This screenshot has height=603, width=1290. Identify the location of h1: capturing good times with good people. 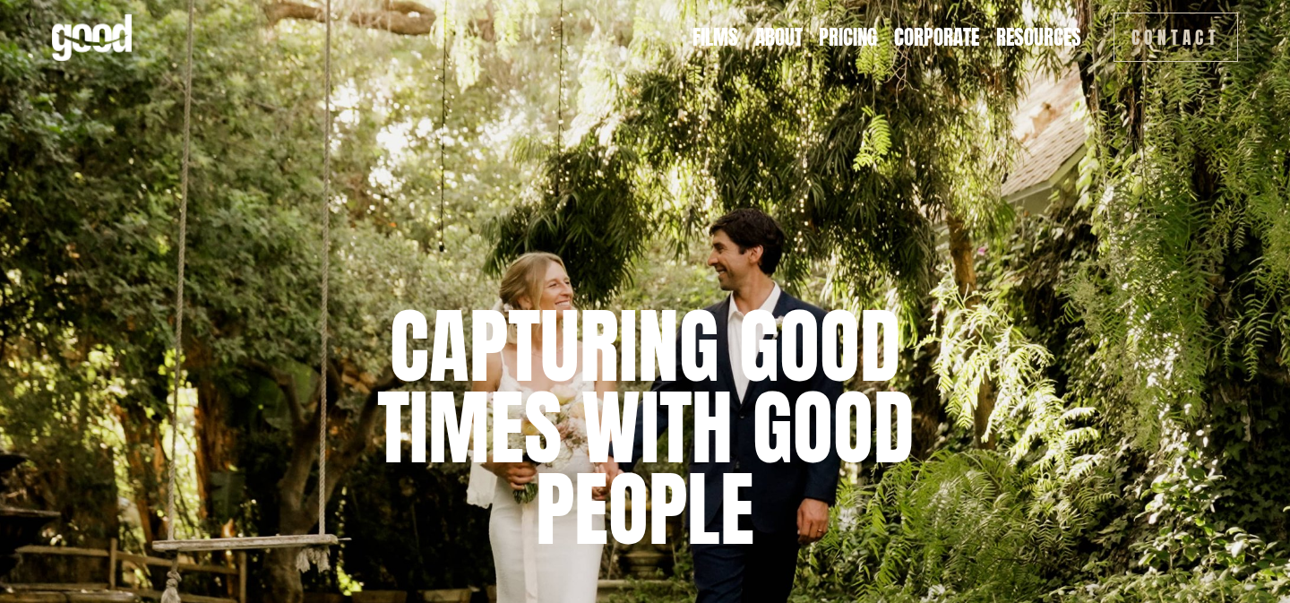
(645, 427).